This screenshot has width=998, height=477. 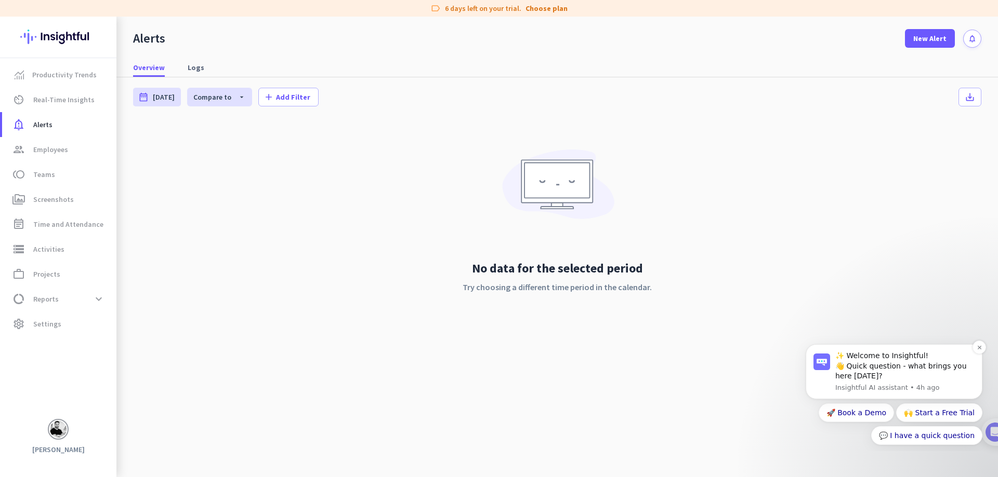 What do you see at coordinates (59, 299) in the screenshot?
I see `a: data_usageReportsexpand_more` at bounding box center [59, 299].